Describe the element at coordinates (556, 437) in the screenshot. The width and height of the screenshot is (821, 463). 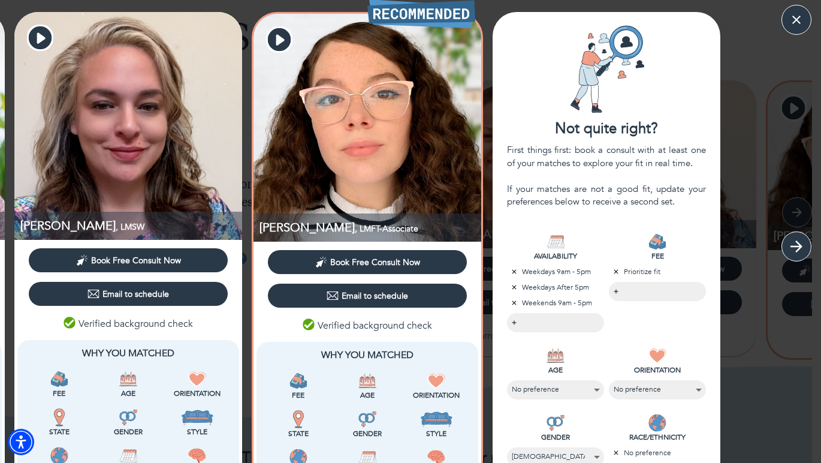
I see `p: GENDER` at that location.